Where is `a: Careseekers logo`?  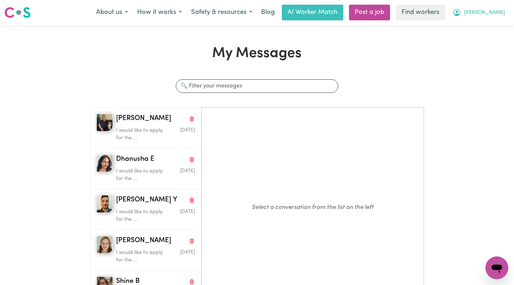
a: Careseekers logo is located at coordinates (17, 12).